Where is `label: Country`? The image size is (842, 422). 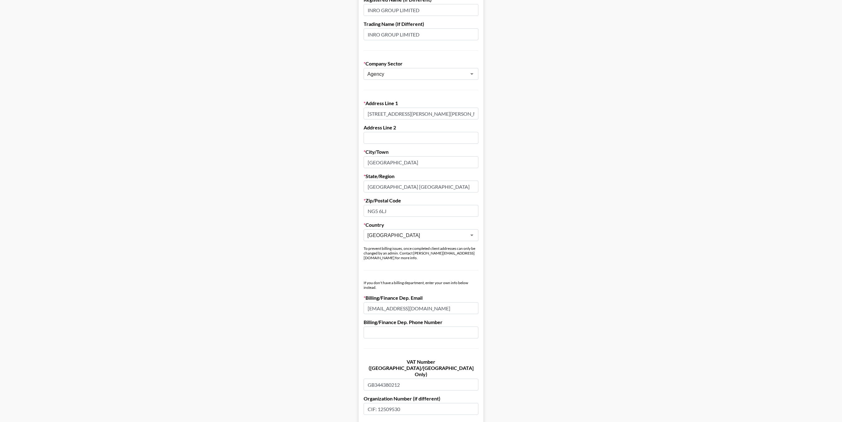 label: Country is located at coordinates (421, 225).